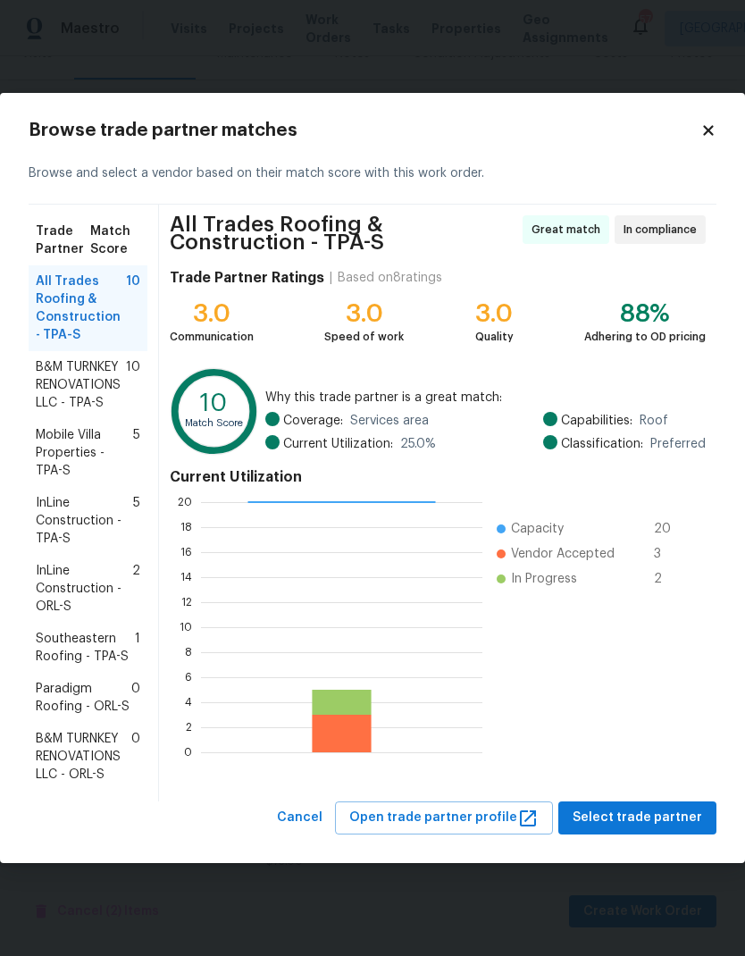 The height and width of the screenshot is (956, 745). What do you see at coordinates (645, 337) in the screenshot?
I see `div: Adhering to OD pricing` at bounding box center [645, 337].